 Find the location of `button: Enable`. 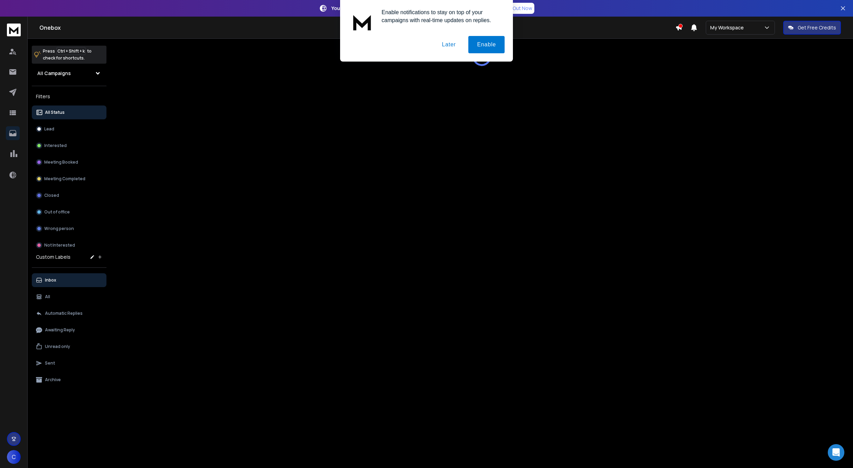

button: Enable is located at coordinates (487, 45).